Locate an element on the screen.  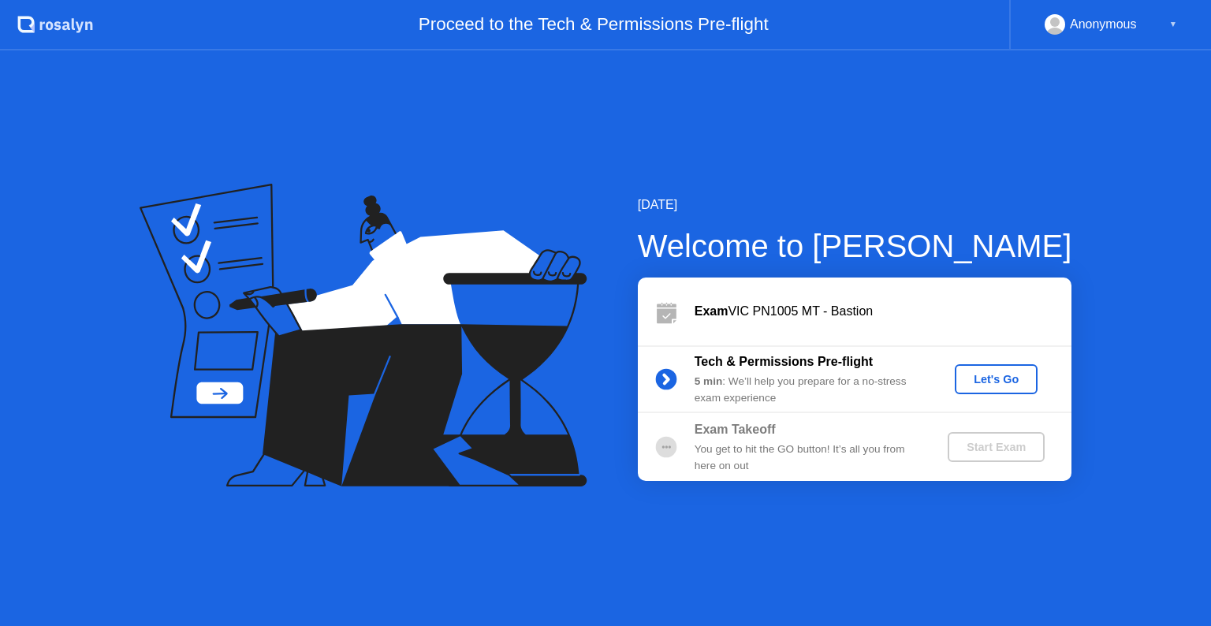
button: Start Exam is located at coordinates (996, 447).